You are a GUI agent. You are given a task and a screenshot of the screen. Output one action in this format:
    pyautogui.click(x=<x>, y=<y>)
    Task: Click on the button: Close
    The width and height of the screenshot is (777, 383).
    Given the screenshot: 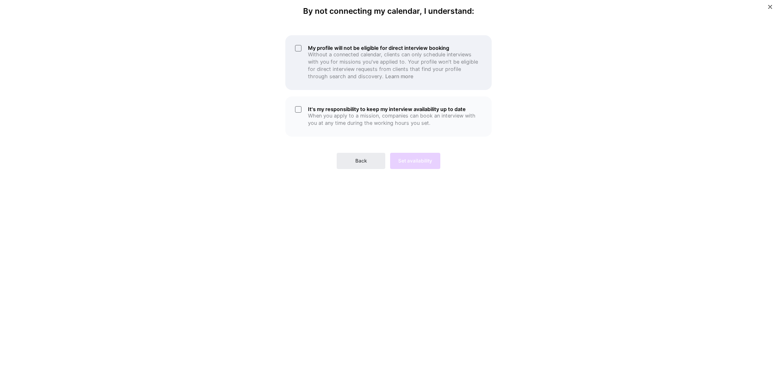 What is the action you would take?
    pyautogui.click(x=771, y=9)
    